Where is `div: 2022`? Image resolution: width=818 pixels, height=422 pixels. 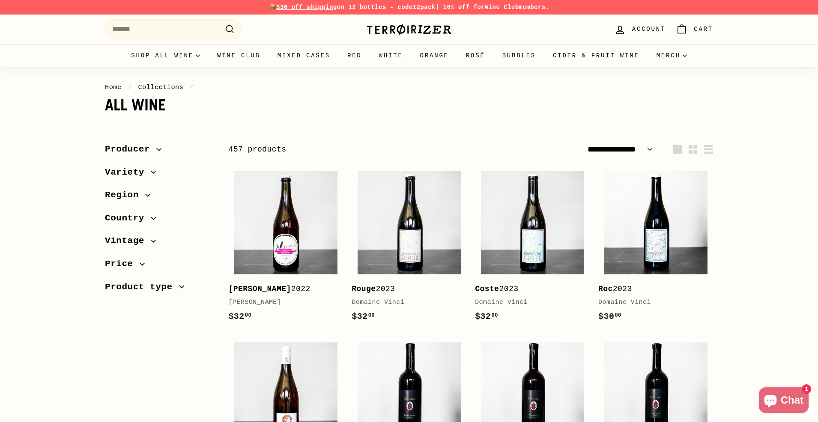
div: 2022 is located at coordinates (281, 289).